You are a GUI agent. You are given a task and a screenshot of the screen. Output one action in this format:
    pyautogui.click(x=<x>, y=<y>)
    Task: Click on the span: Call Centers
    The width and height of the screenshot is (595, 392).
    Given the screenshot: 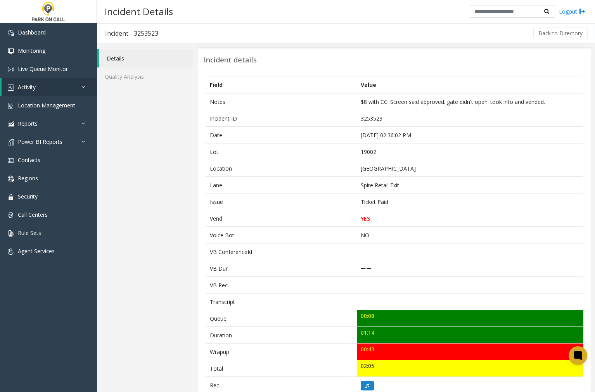 What is the action you would take?
    pyautogui.click(x=33, y=215)
    